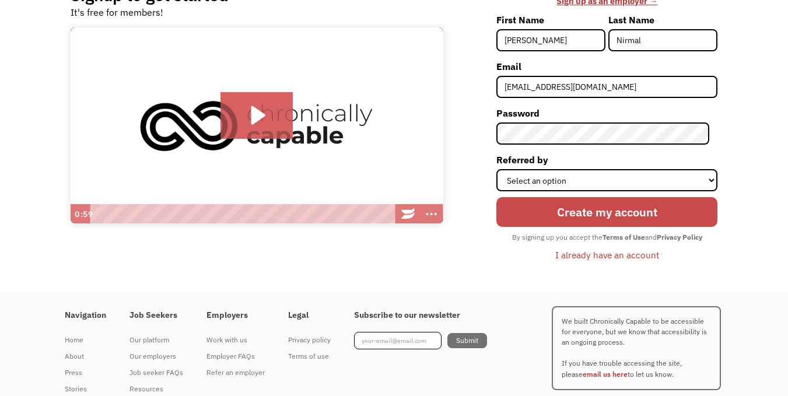 Image resolution: width=788 pixels, height=396 pixels. I want to click on h4: Legal, so click(309, 316).